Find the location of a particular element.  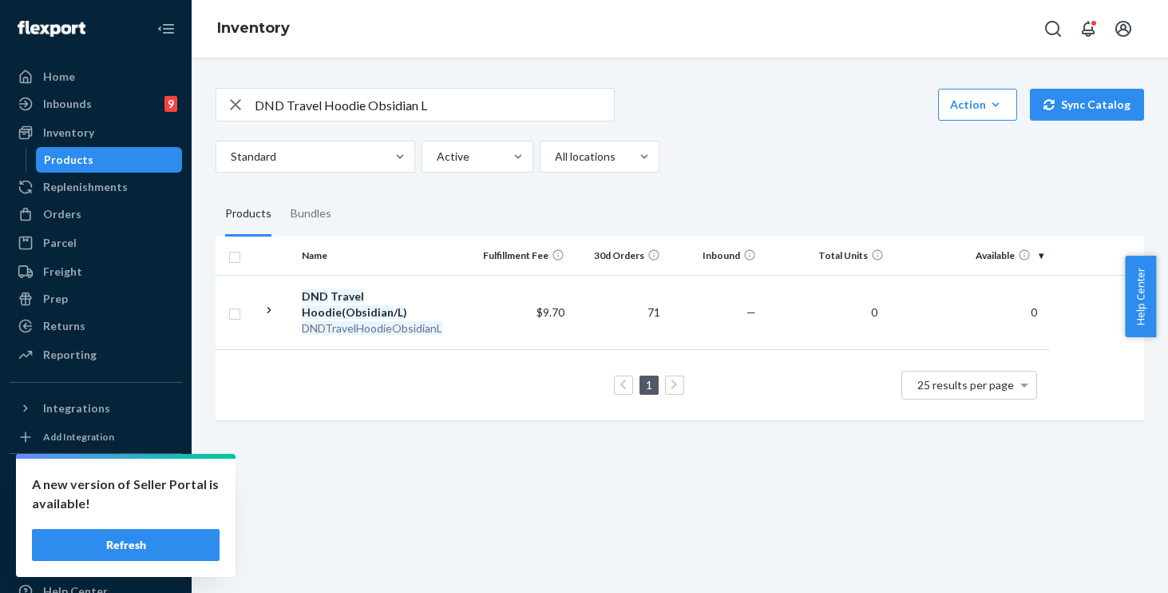

button: Integrations is located at coordinates (96, 408).